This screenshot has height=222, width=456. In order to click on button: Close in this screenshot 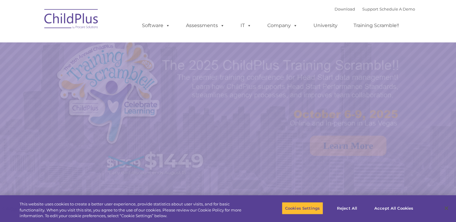, I will do `click(446, 208)`.